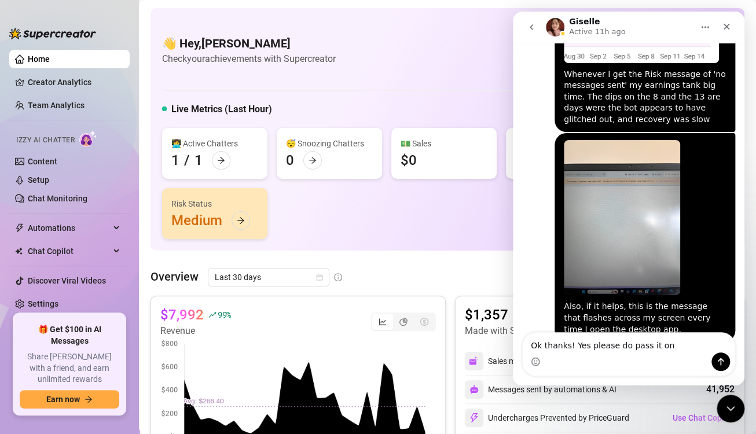 The image size is (756, 434). I want to click on div: 👩‍💻 Active Chatters, so click(215, 144).